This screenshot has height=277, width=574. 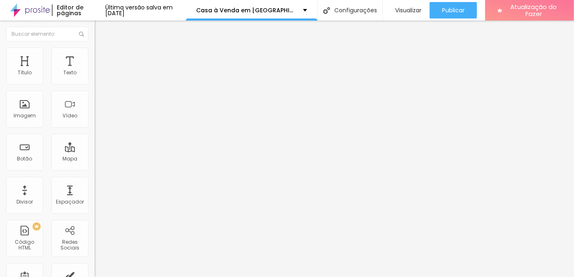 I want to click on font: Título, so click(x=25, y=72).